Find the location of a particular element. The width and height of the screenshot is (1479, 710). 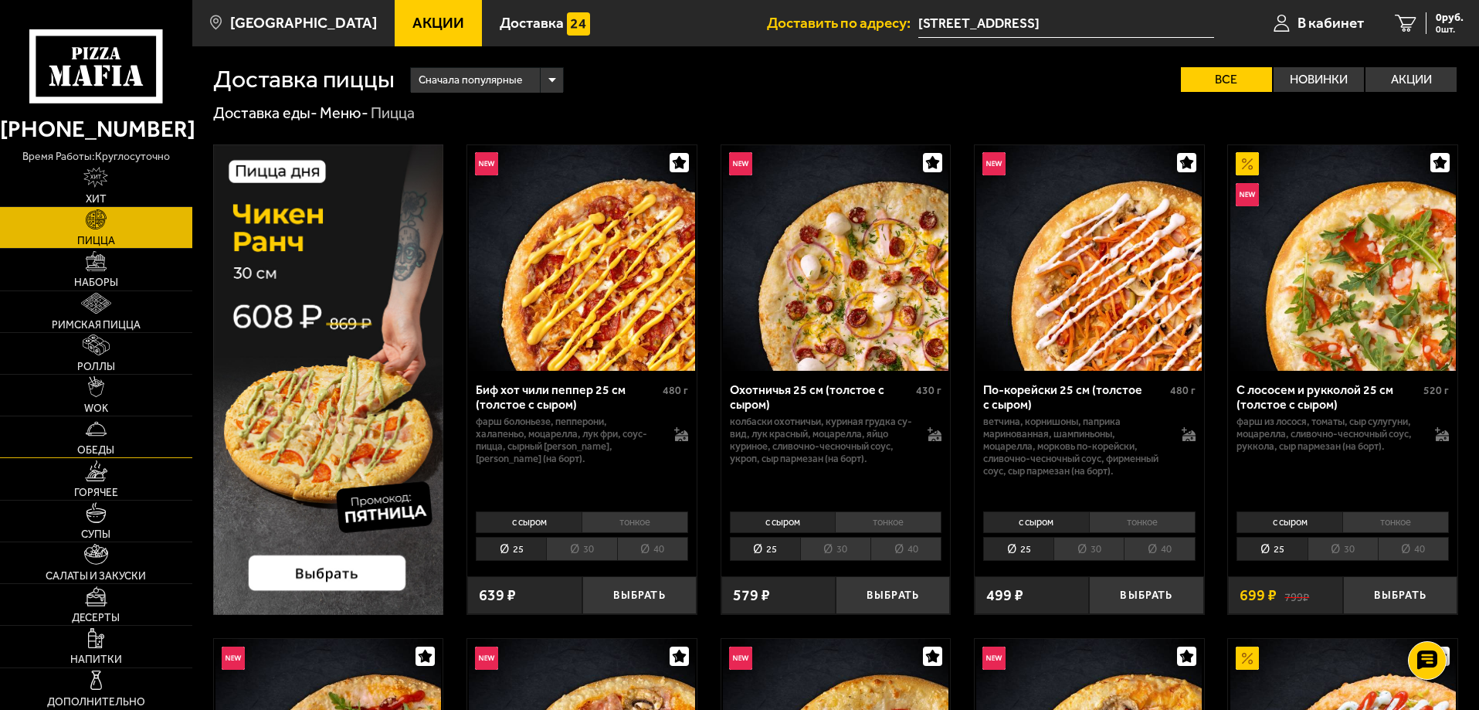

span: 699 ₽ is located at coordinates (1258, 595).